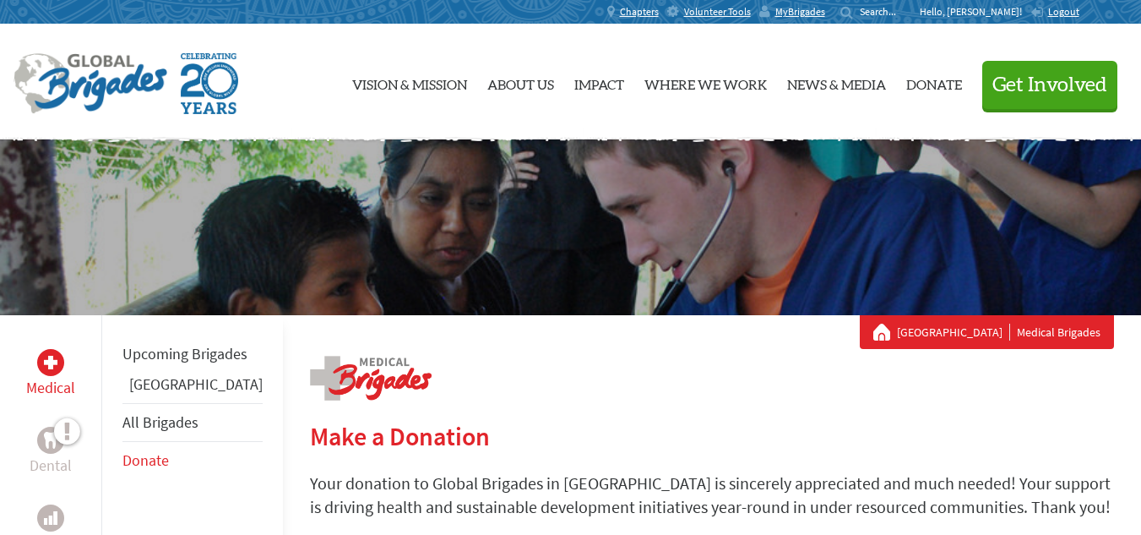 The width and height of the screenshot is (1141, 535). What do you see at coordinates (717, 12) in the screenshot?
I see `span: Volunteer Tools` at bounding box center [717, 12].